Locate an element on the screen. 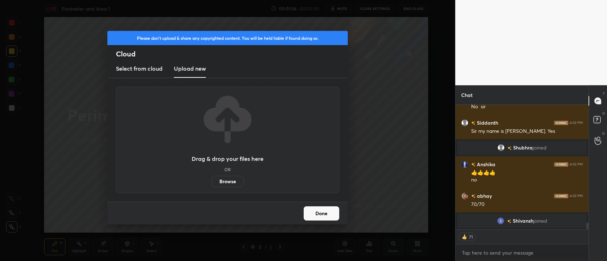 The image size is (607, 261). p: T is located at coordinates (604, 94).